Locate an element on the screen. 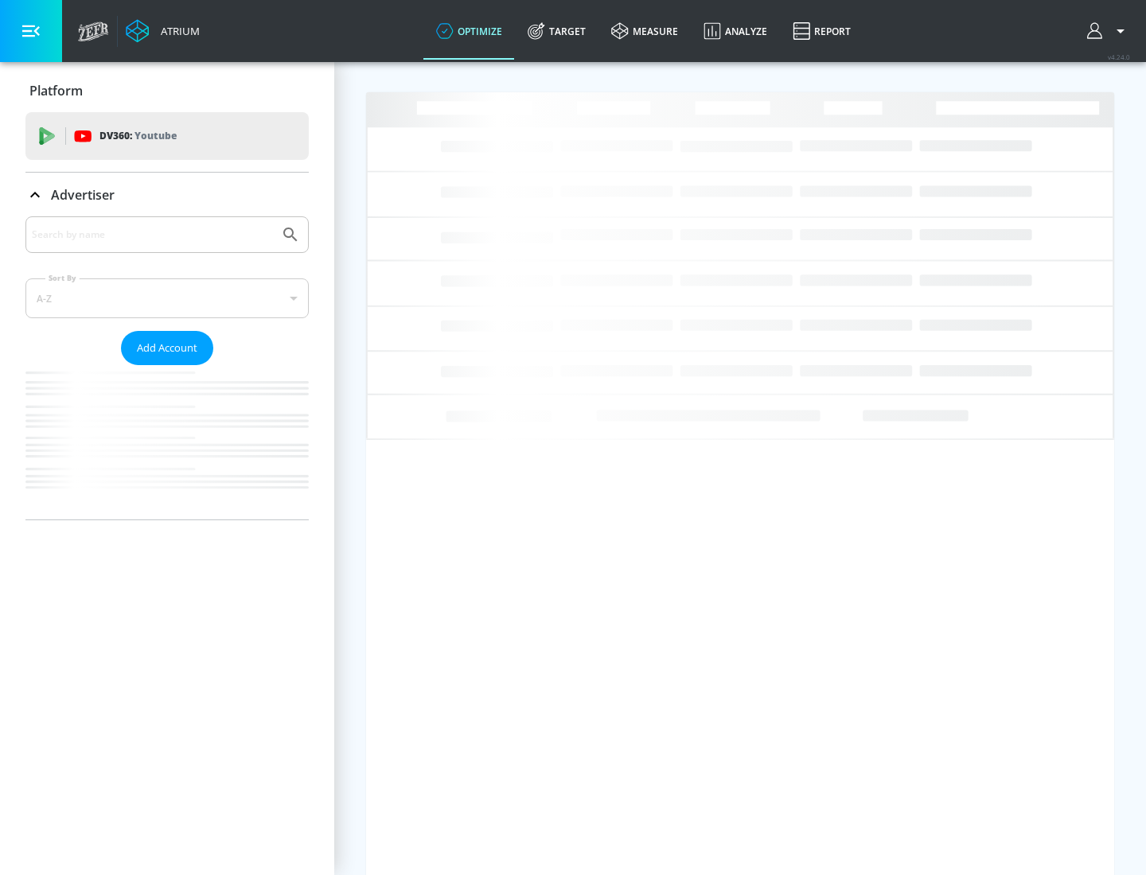  p: Advertiser is located at coordinates (83, 195).